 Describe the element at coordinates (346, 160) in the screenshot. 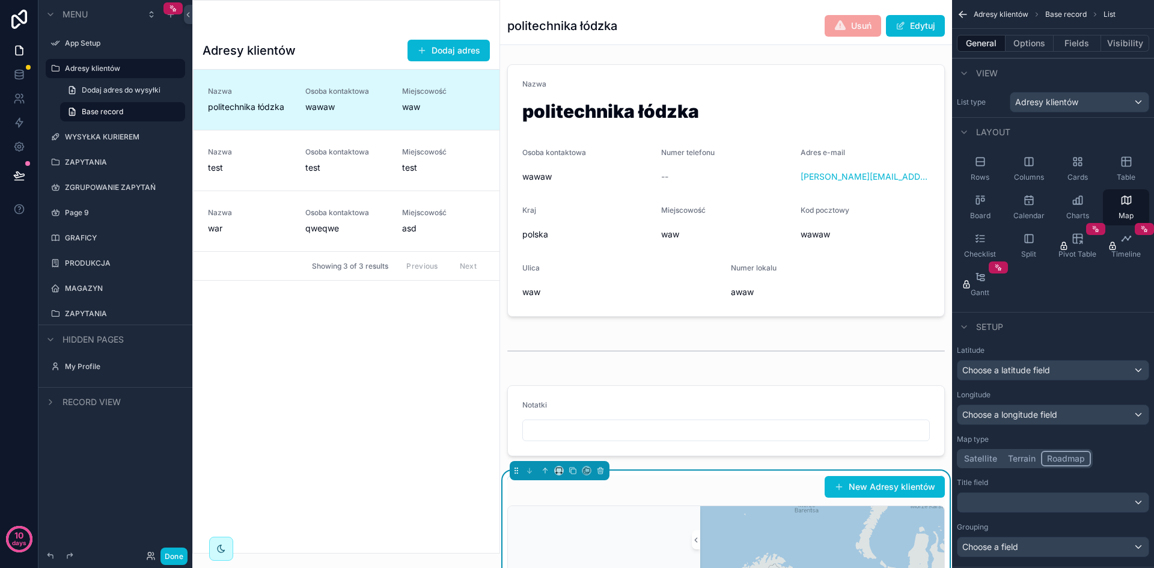

I see `a: NazwatestOsoba kontaktowatestMiejscowośćtest` at that location.